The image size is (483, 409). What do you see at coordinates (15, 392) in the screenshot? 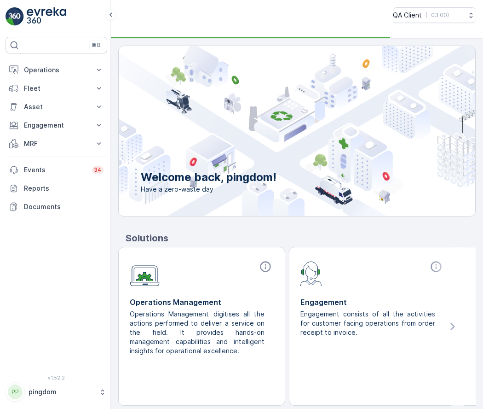
I see `div: PP` at bounding box center [15, 392].